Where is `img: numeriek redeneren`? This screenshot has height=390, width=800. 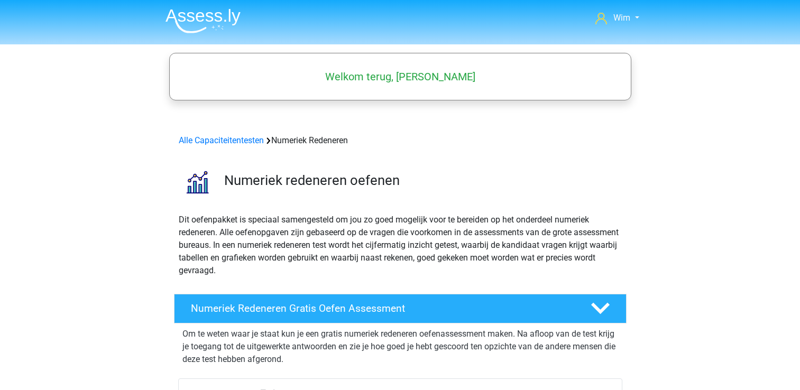 img: numeriek redeneren is located at coordinates (197, 182).